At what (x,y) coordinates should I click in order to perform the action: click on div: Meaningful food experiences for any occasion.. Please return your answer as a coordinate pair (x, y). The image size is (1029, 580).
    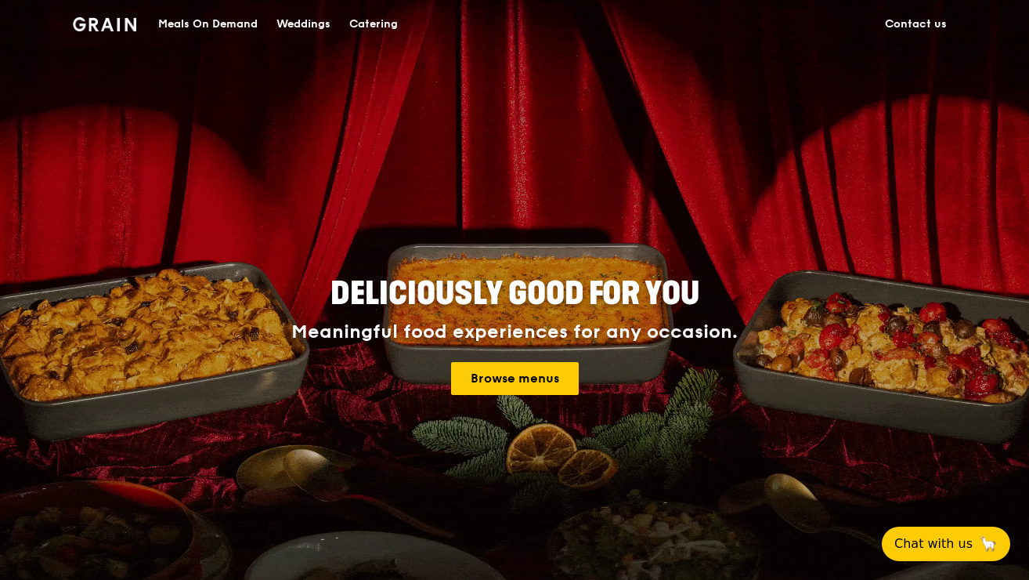
    Looking at the image, I should click on (515, 332).